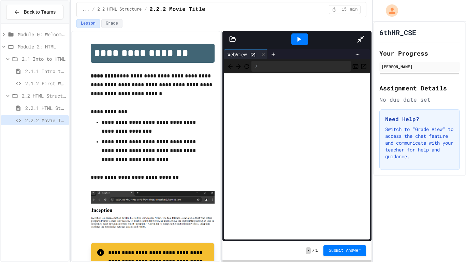 The height and width of the screenshot is (262, 466). Describe the element at coordinates (345, 251) in the screenshot. I see `span: Submit Answer` at that location.